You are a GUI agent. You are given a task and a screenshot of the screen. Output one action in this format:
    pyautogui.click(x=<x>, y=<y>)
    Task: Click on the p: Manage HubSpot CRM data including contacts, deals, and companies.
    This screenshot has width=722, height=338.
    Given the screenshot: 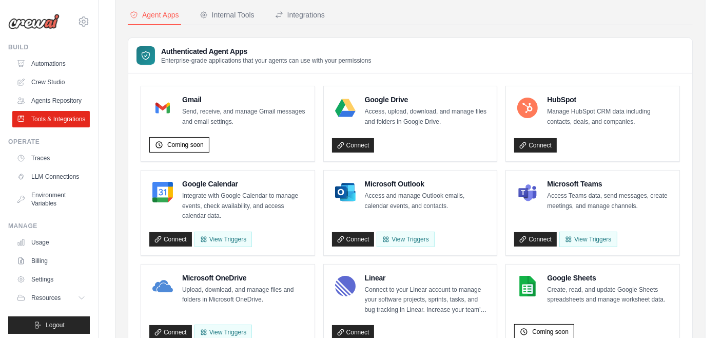 What is the action you would take?
    pyautogui.click(x=609, y=117)
    